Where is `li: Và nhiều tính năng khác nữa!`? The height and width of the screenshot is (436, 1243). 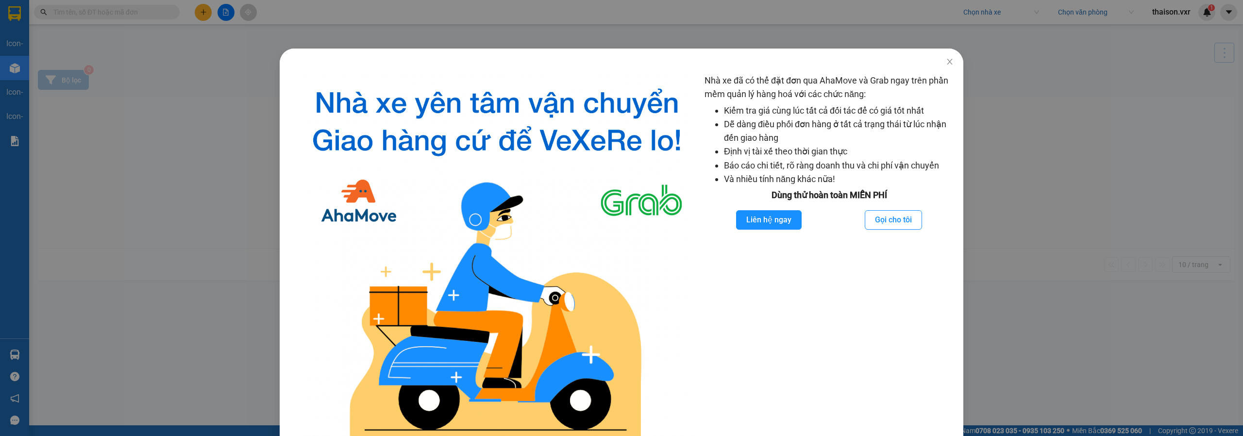 li: Và nhiều tính năng khác nữa! is located at coordinates (838, 179).